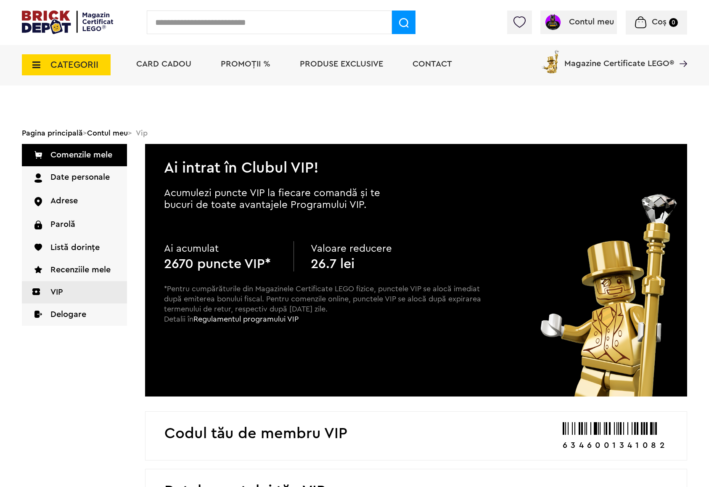 Image resolution: width=709 pixels, height=487 pixels. What do you see at coordinates (217, 264) in the screenshot?
I see `b: 2670 puncte VIP*` at bounding box center [217, 264].